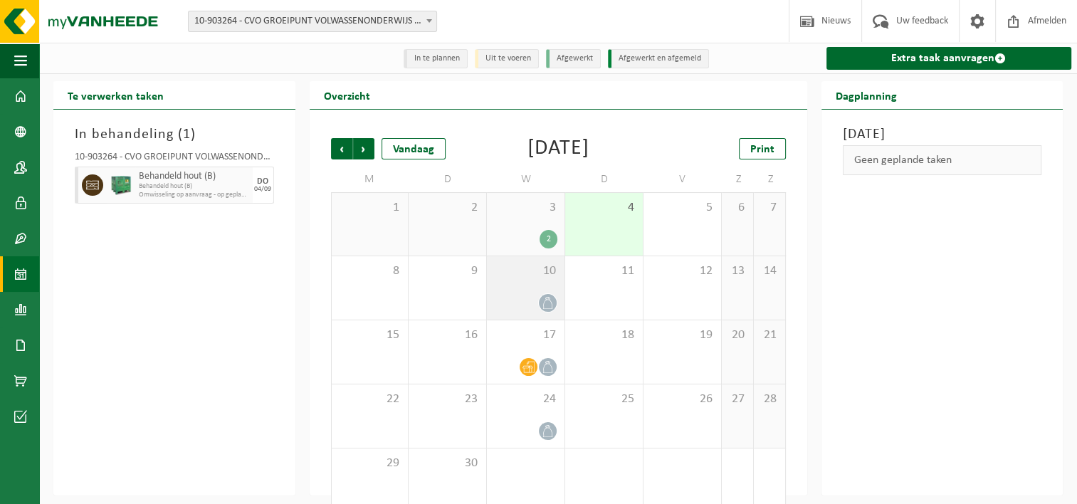 The height and width of the screenshot is (504, 1077). Describe the element at coordinates (370, 271) in the screenshot. I see `span: 8` at that location.